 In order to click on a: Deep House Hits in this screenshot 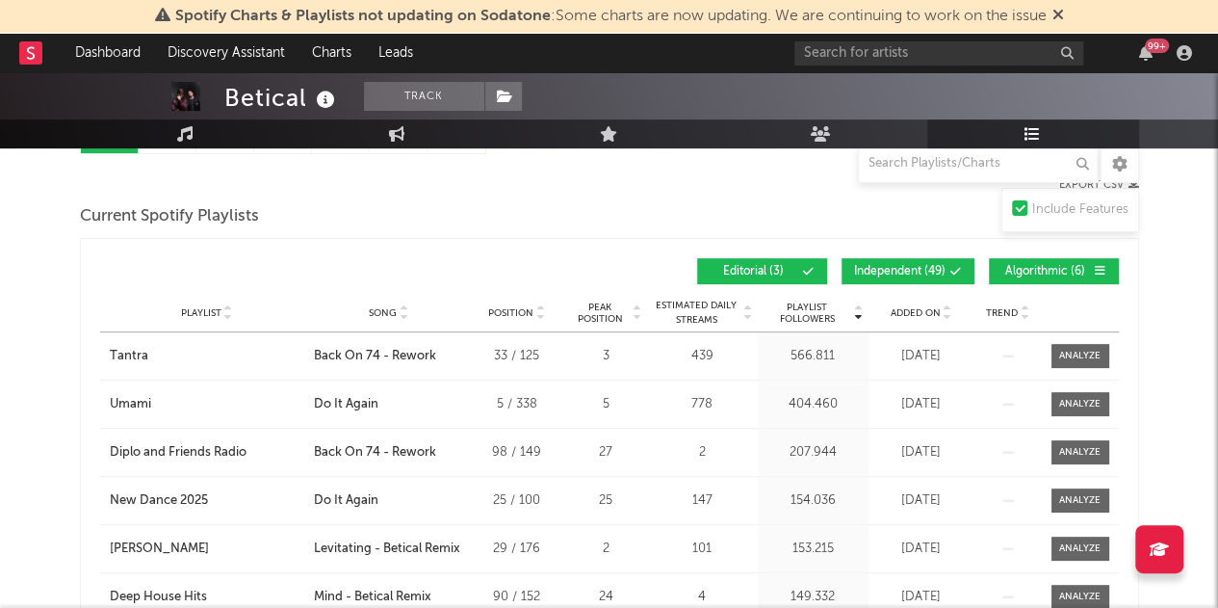, I will do `click(207, 597)`.